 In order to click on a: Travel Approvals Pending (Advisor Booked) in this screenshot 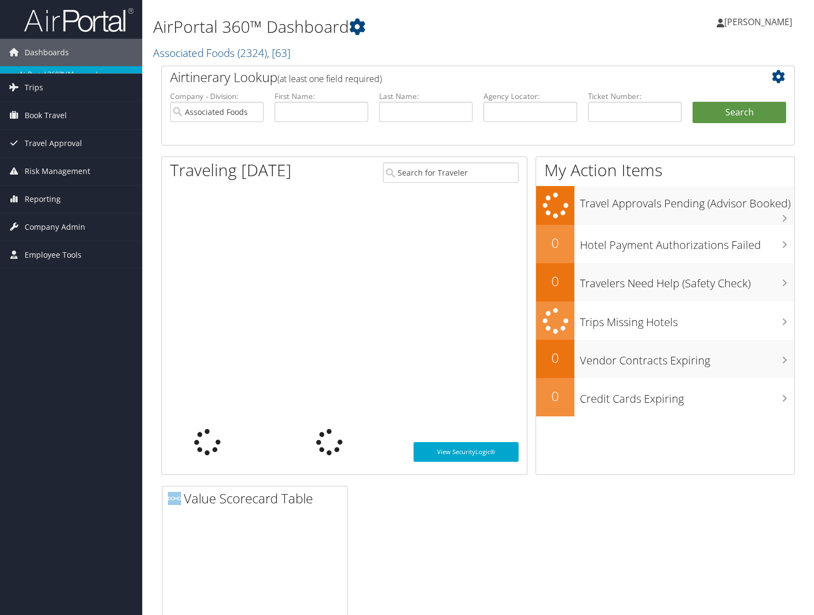, I will do `click(666, 205)`.